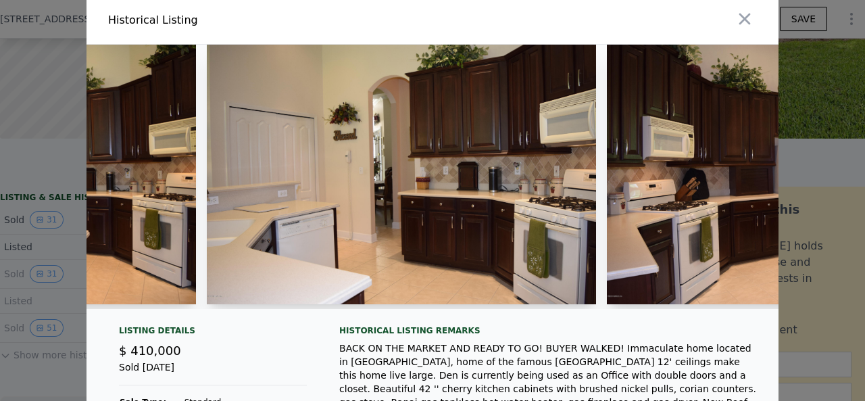  I want to click on img: Property Img, so click(402, 174).